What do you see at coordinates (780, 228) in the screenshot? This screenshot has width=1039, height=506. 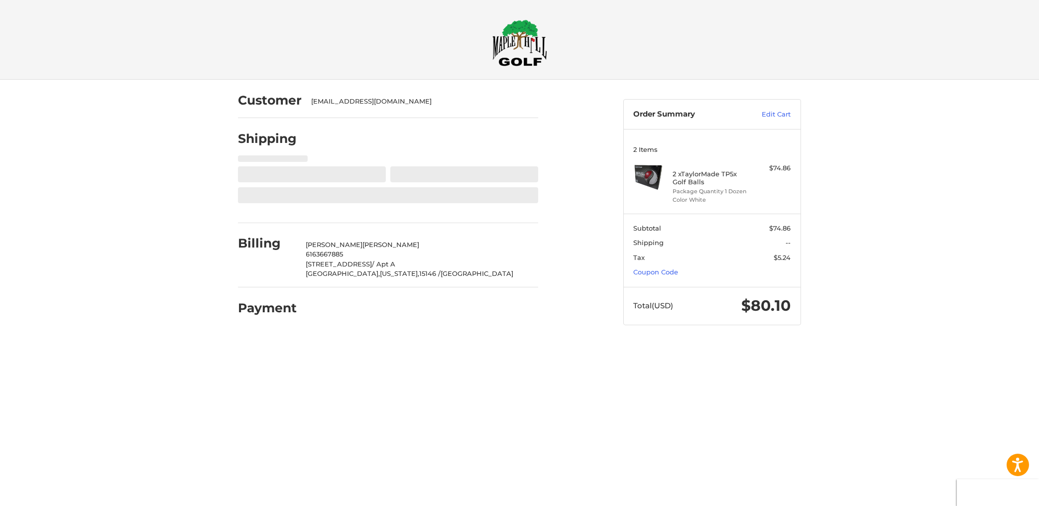 I see `span: $74.86` at bounding box center [780, 228].